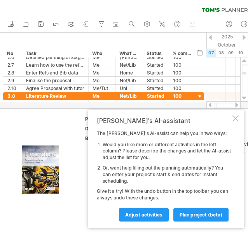 The image size is (248, 232). Describe the element at coordinates (101, 54) in the screenshot. I see `div: Who` at that location.